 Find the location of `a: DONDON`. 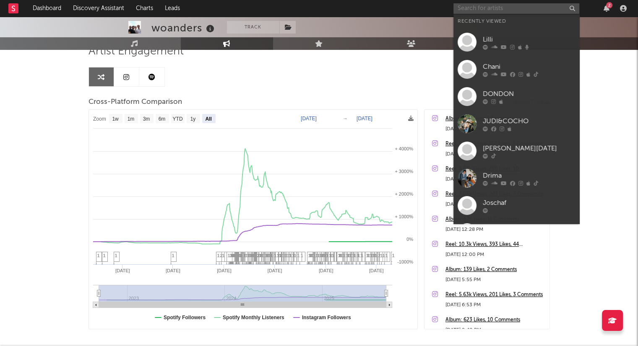

a: DONDON is located at coordinates (516, 96).